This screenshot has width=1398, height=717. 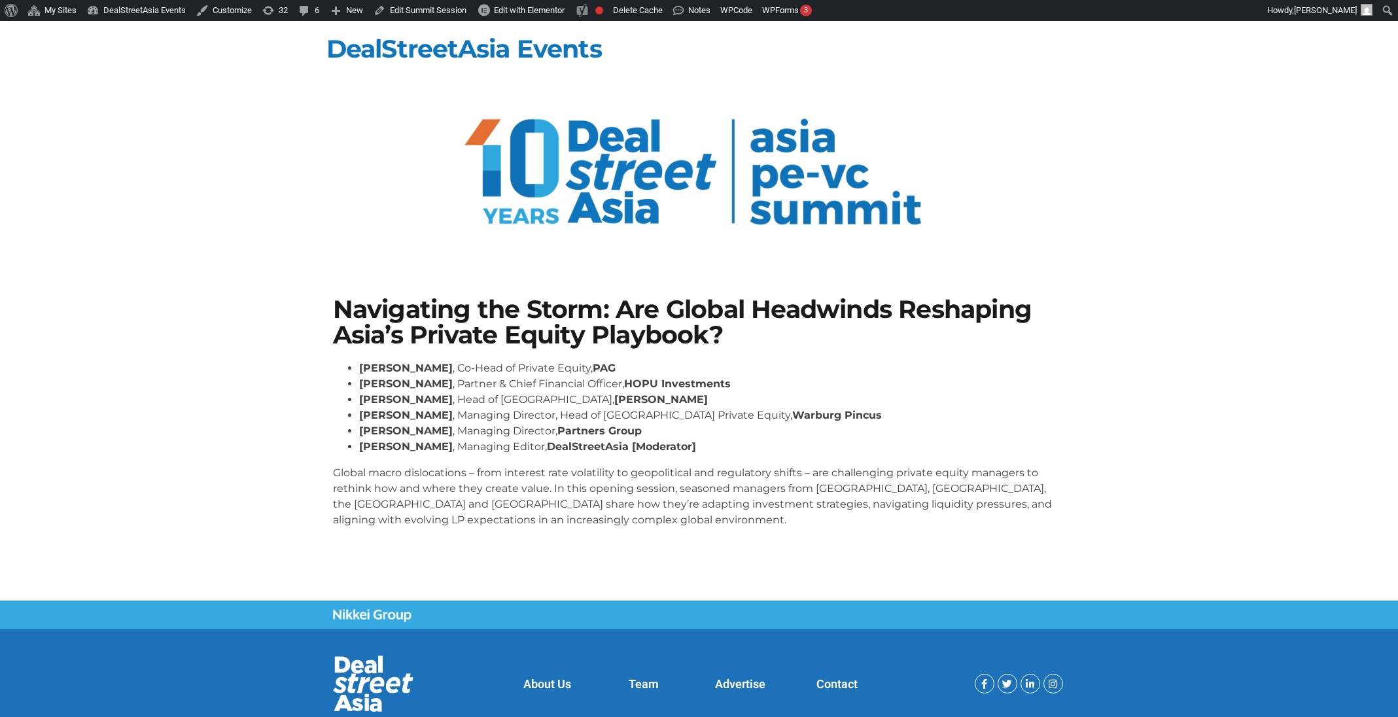 What do you see at coordinates (372, 615) in the screenshot?
I see `img: Nikkei Group` at bounding box center [372, 615].